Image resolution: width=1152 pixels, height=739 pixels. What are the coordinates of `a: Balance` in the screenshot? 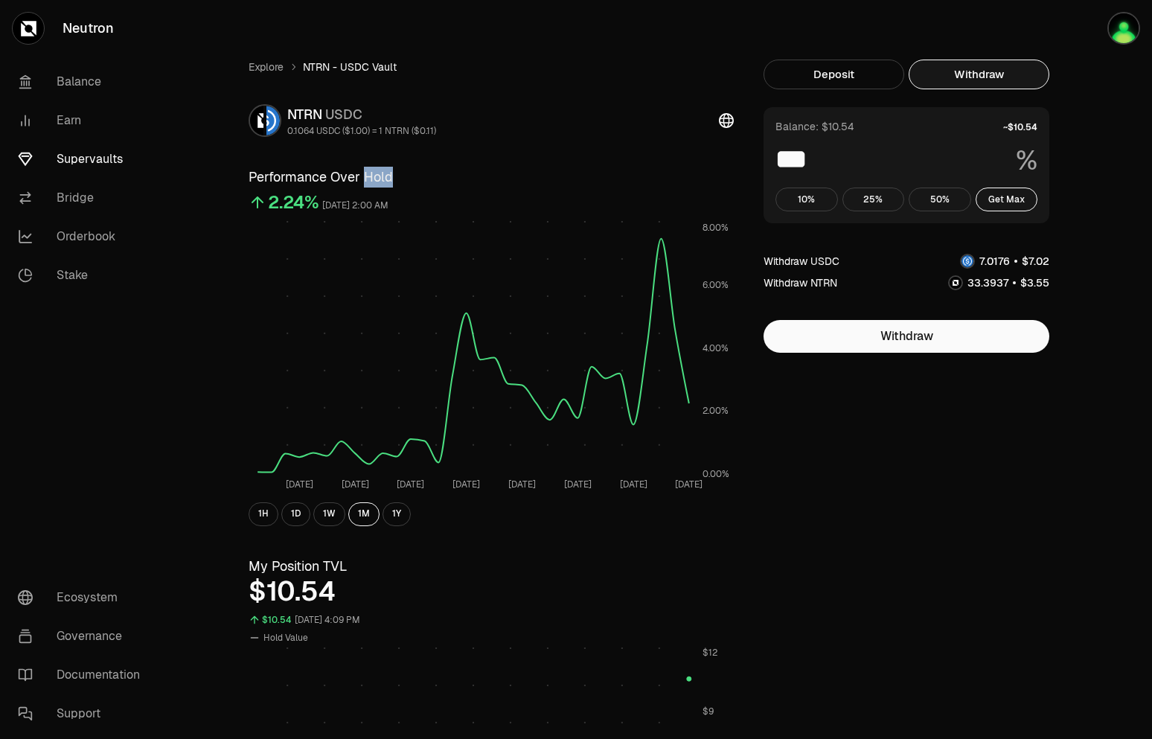 It's located at (83, 82).